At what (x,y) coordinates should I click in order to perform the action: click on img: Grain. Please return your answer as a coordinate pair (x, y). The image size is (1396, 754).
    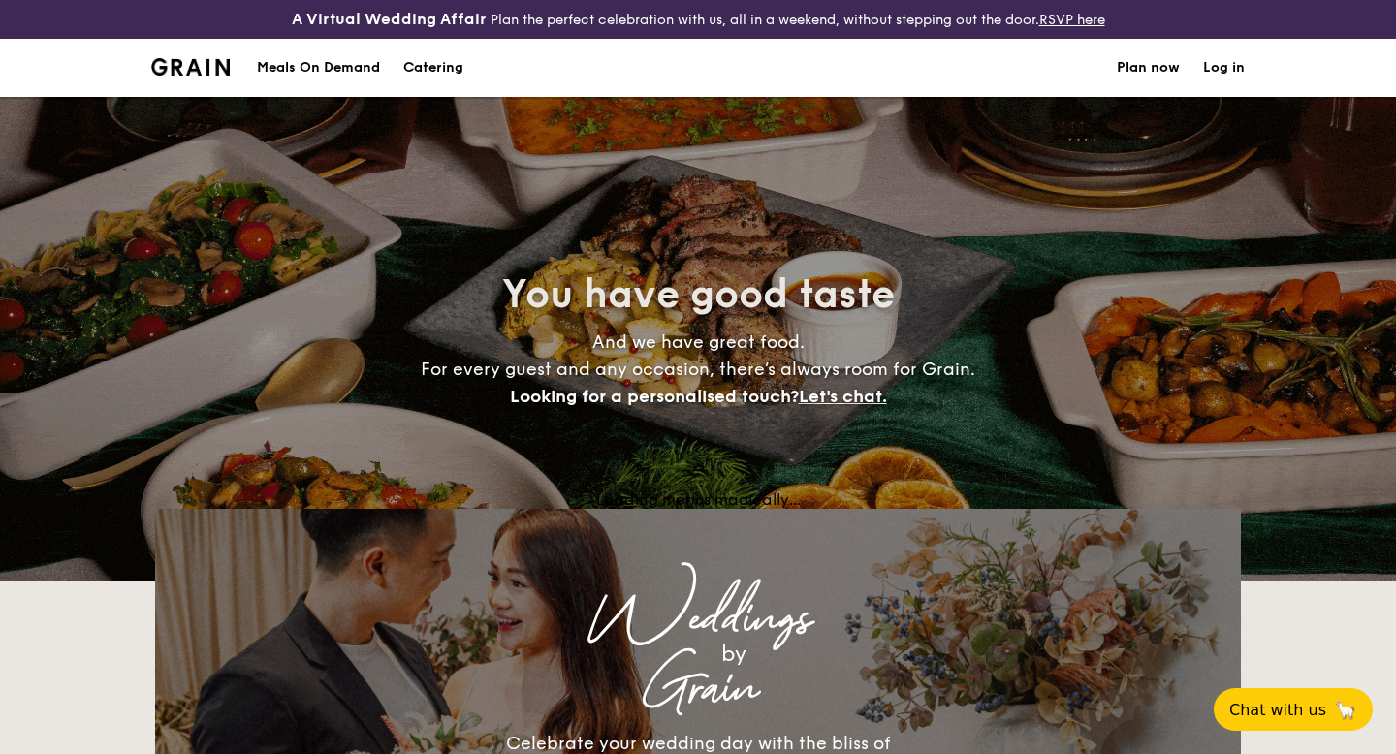
    Looking at the image, I should click on (190, 67).